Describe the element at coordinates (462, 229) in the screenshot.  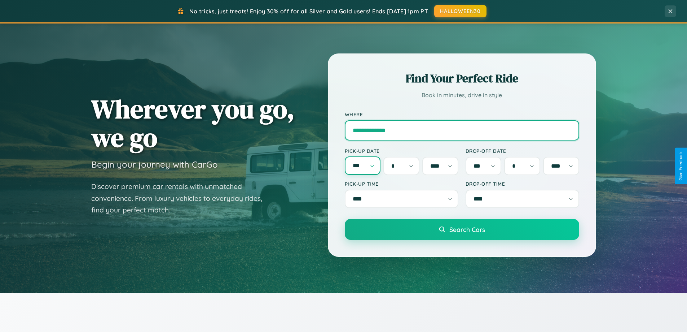
I see `button: Search Cars` at that location.